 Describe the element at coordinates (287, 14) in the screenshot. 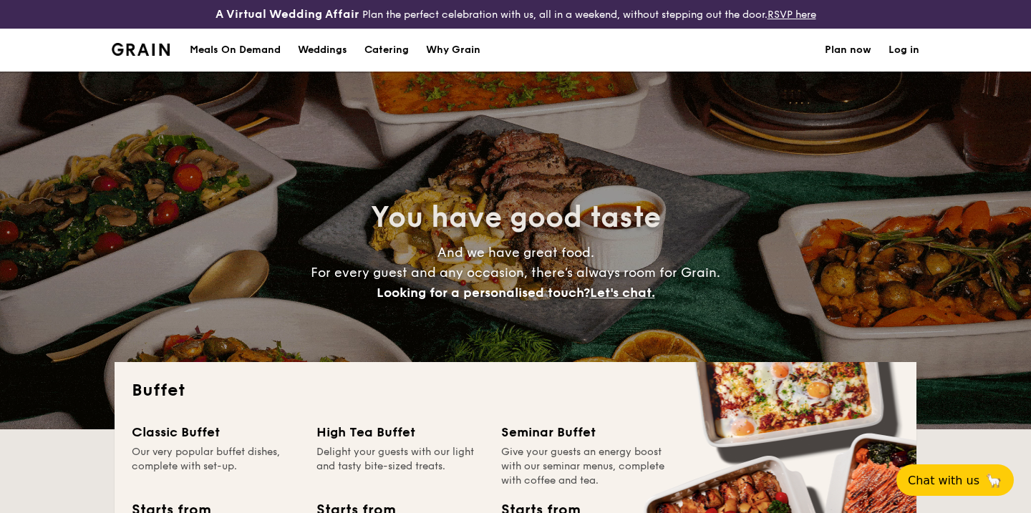

I see `h4: A Virtual Wedding Affair` at that location.